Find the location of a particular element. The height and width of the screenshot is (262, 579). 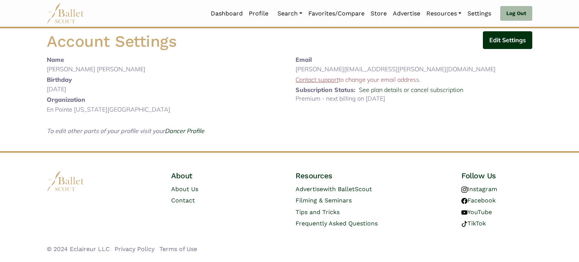

a: Frequently Asked Questions is located at coordinates (337, 223).